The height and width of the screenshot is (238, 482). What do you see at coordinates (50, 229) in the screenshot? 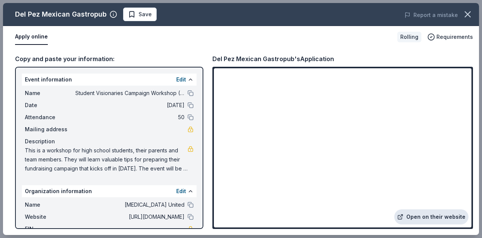
I see `span: EIN` at bounding box center [50, 229].